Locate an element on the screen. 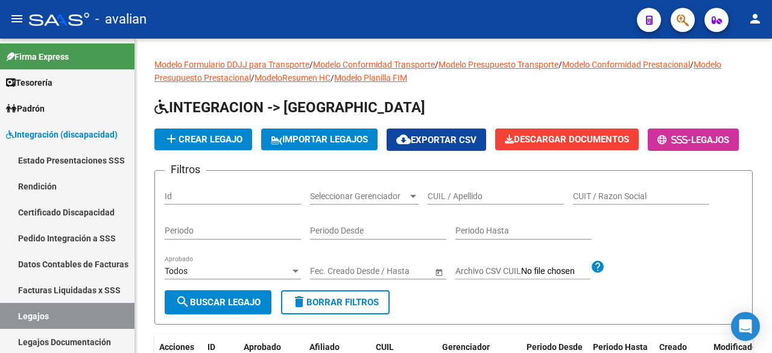 This screenshot has height=353, width=772. a: Modelo Presupuesto Transporte is located at coordinates (498, 65).